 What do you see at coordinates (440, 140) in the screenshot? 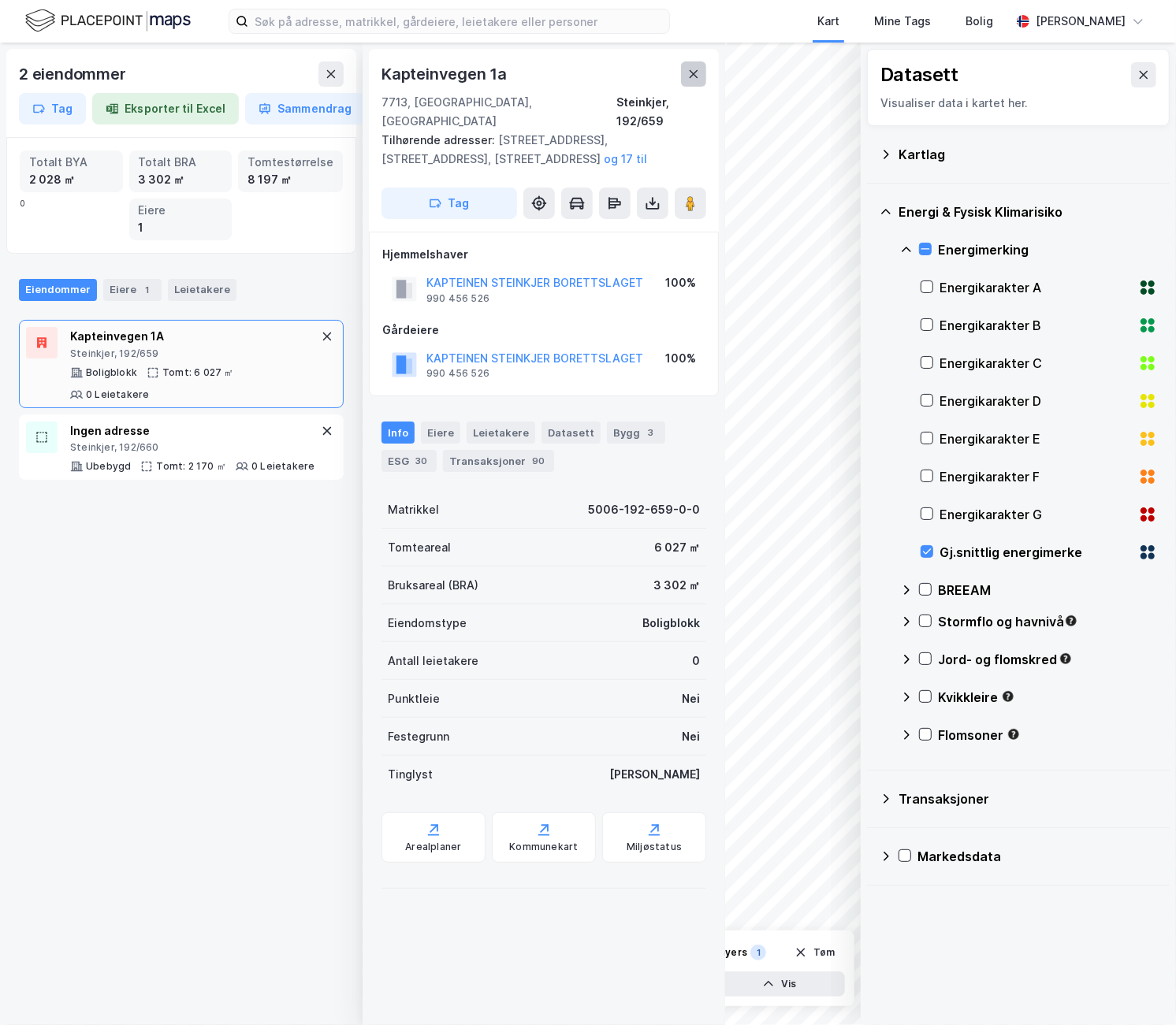
I see `span: Tilhørende adresser:` at bounding box center [440, 140].